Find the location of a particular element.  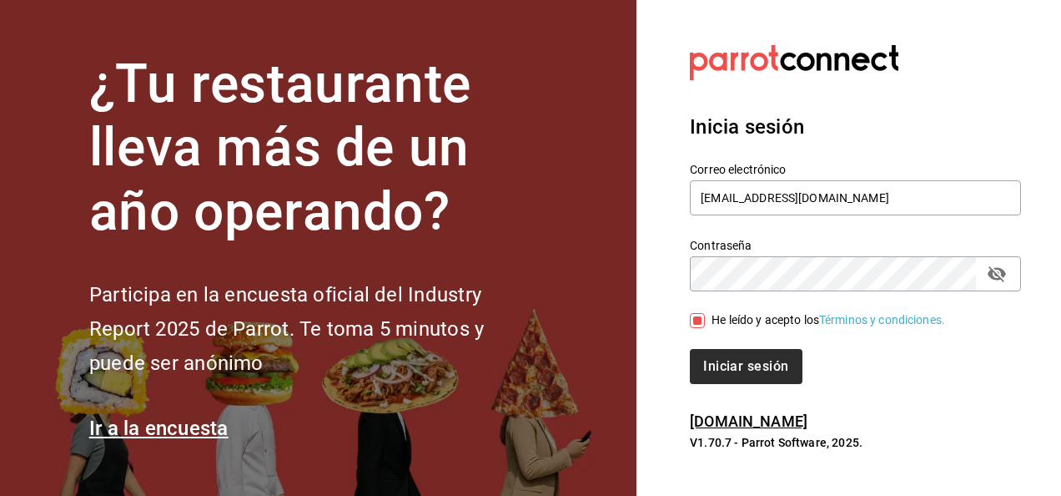

button: Iniciar sesión is located at coordinates (746, 366).